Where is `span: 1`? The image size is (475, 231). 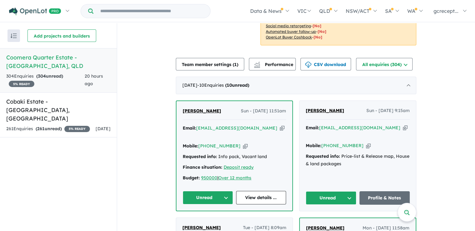
span: 1 is located at coordinates (236, 64).